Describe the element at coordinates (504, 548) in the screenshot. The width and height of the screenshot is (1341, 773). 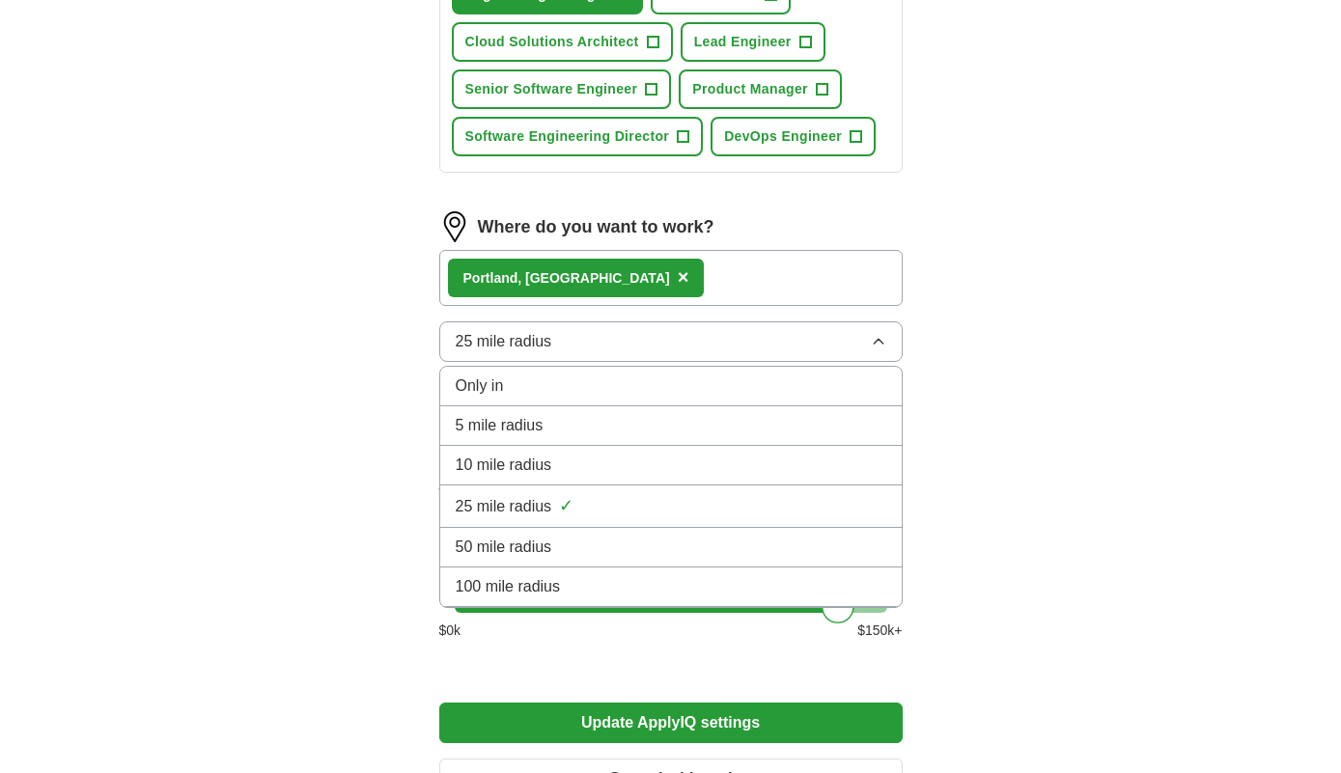
I see `span: 50 mile radius` at that location.